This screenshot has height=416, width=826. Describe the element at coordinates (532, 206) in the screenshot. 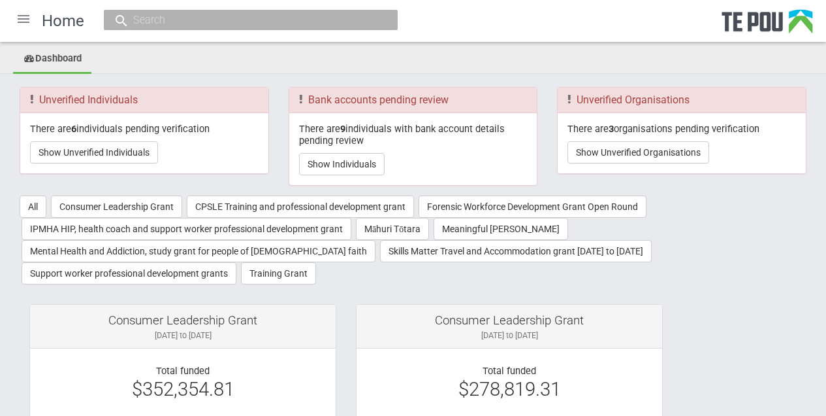

I see `button: Forensic Workforce Development Grant Open Round` at that location.